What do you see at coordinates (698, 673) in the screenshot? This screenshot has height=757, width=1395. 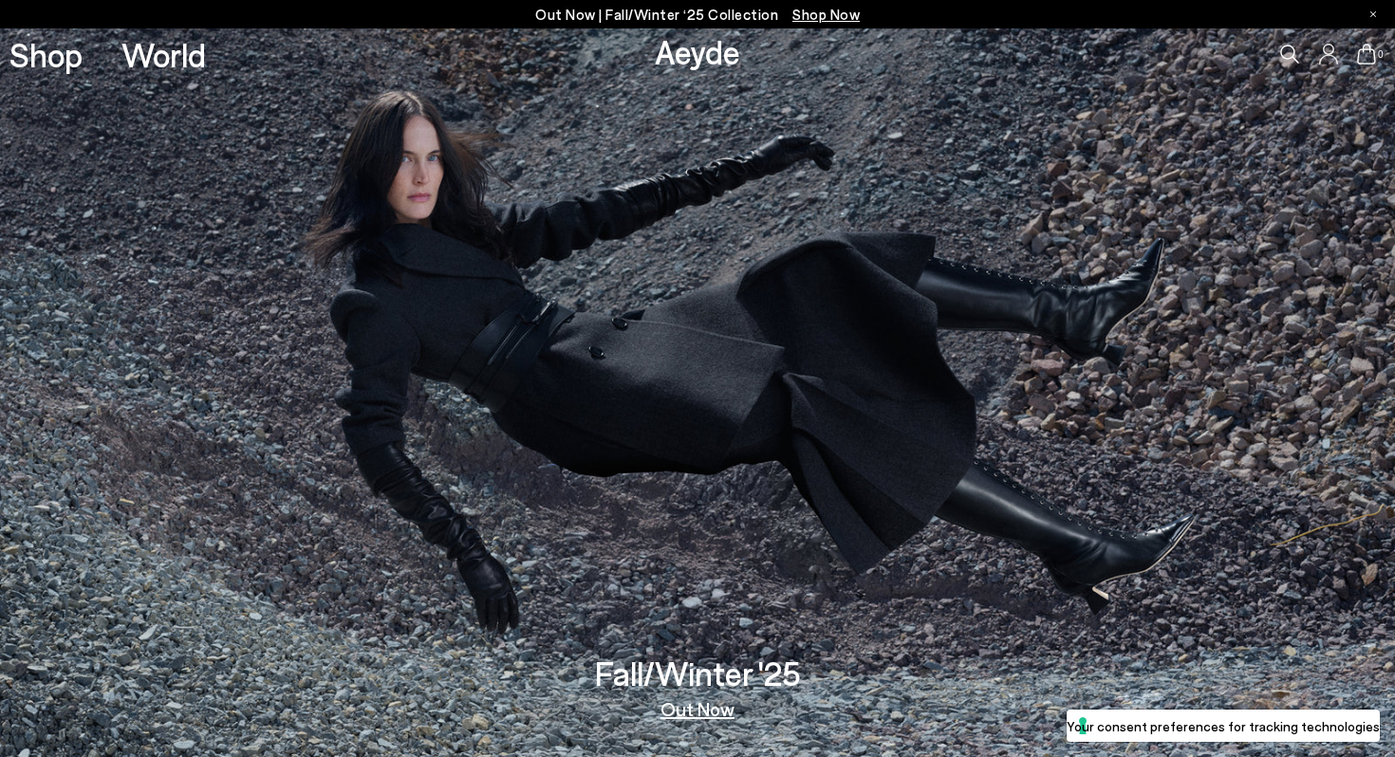 I see `h3: Fall/Winter '25` at bounding box center [698, 673].